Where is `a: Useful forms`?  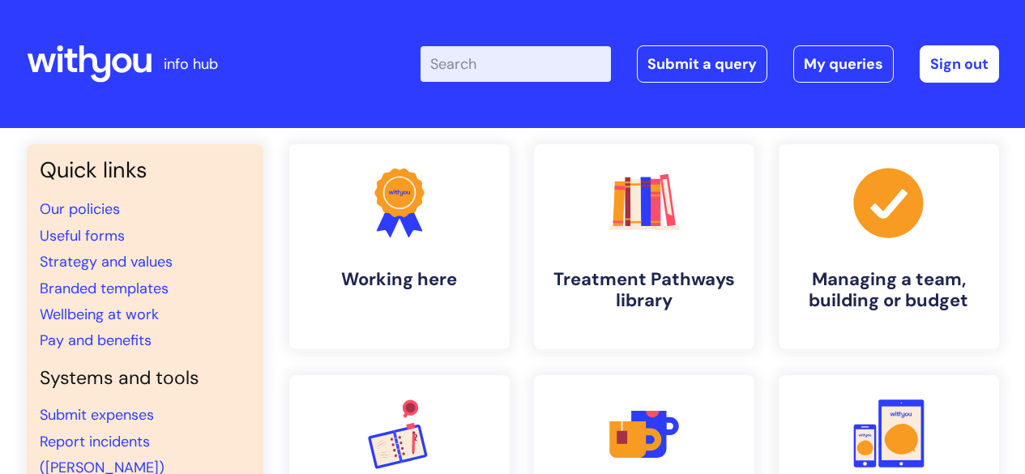
a: Useful forms is located at coordinates (82, 236).